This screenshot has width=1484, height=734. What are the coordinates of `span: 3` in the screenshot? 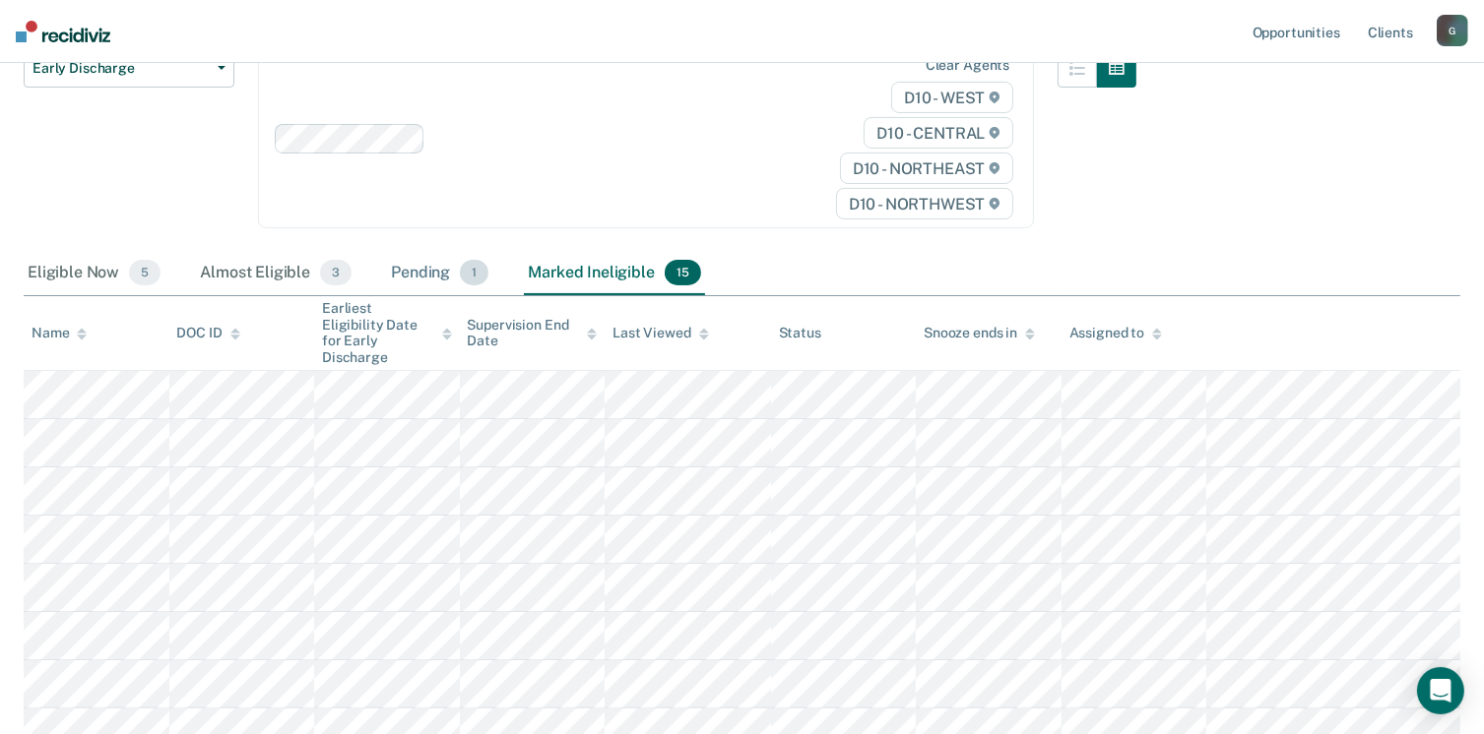 It's located at (336, 273).